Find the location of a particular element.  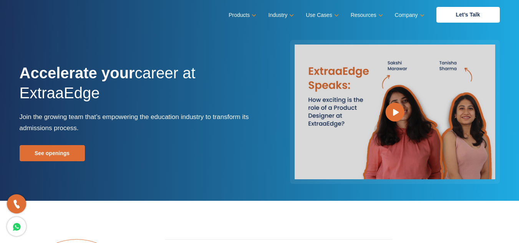

strong: Accelerate your is located at coordinates (77, 73).